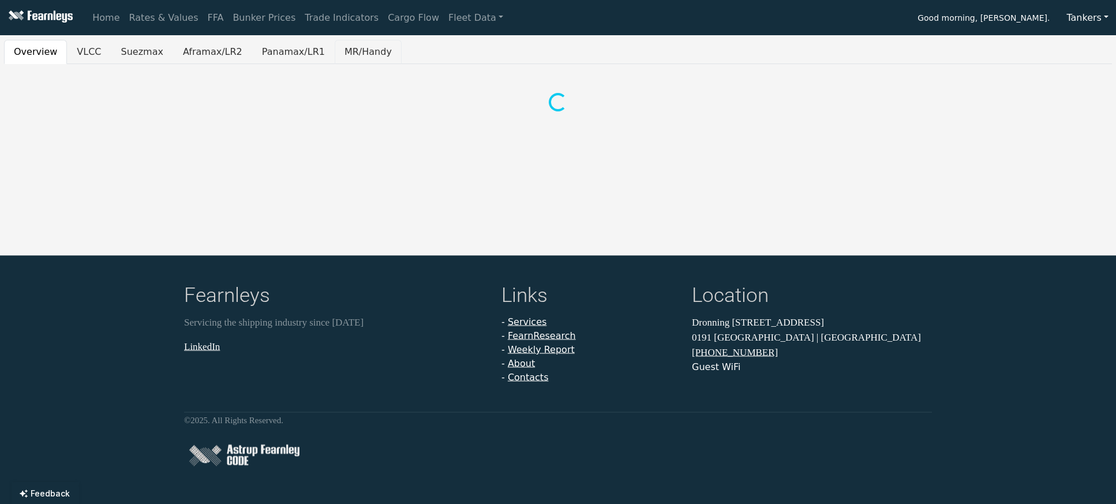  I want to click on button: Suezmax, so click(142, 52).